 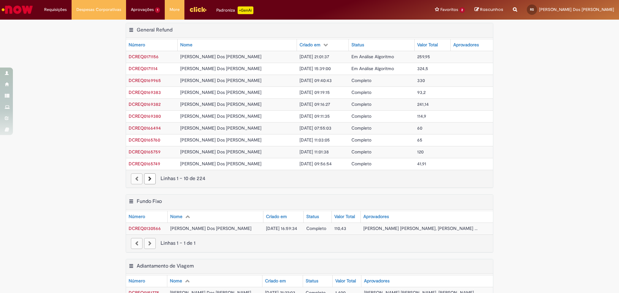 What do you see at coordinates (423, 57) in the screenshot?
I see `span: 259,95` at bounding box center [423, 57].